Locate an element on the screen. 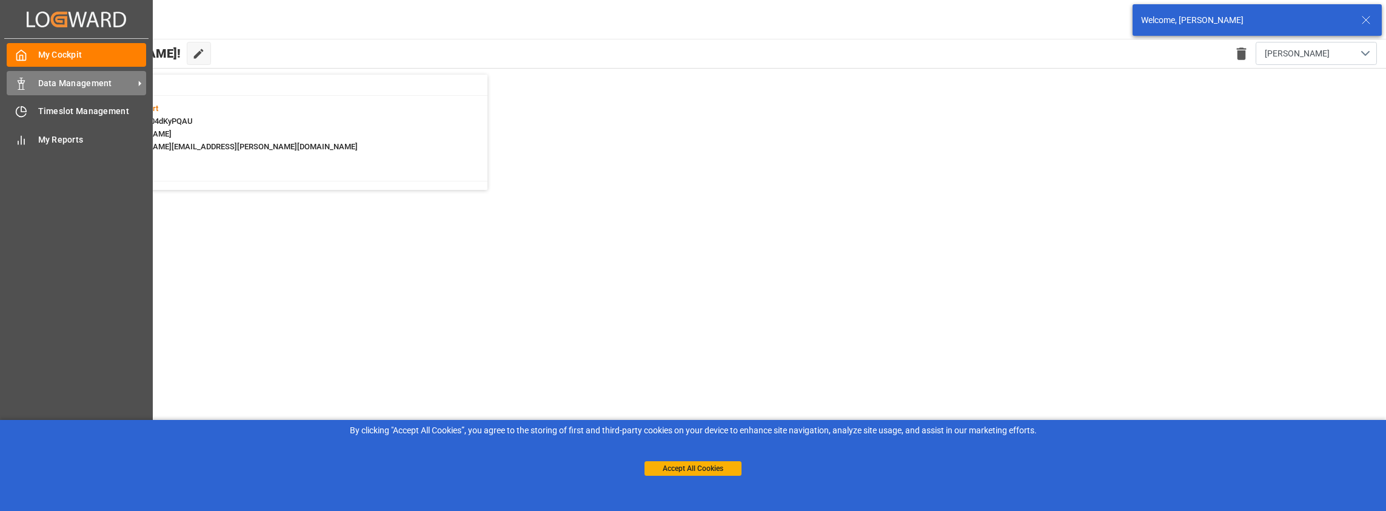 This screenshot has height=511, width=1386. div: By clicking "Accept All Cookies”, you agree to the storing of first and third-party cookies on yo... is located at coordinates (693, 430).